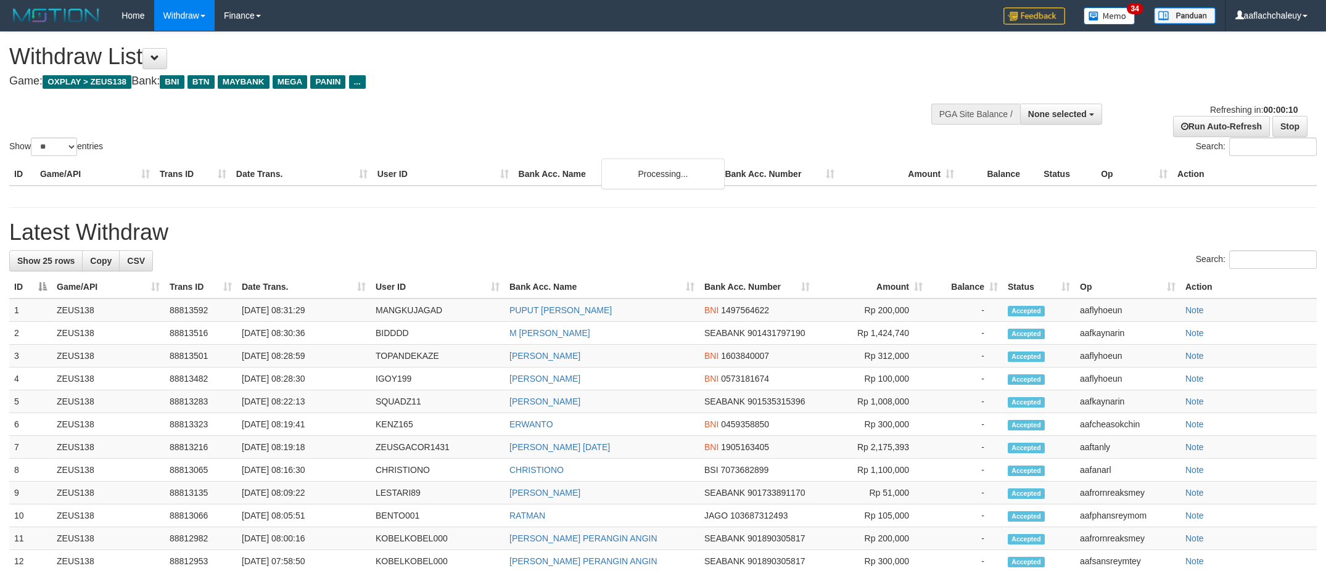 The image size is (1326, 571). Describe the element at coordinates (437, 287) in the screenshot. I see `th: User ID: activate to sort column ascending` at that location.